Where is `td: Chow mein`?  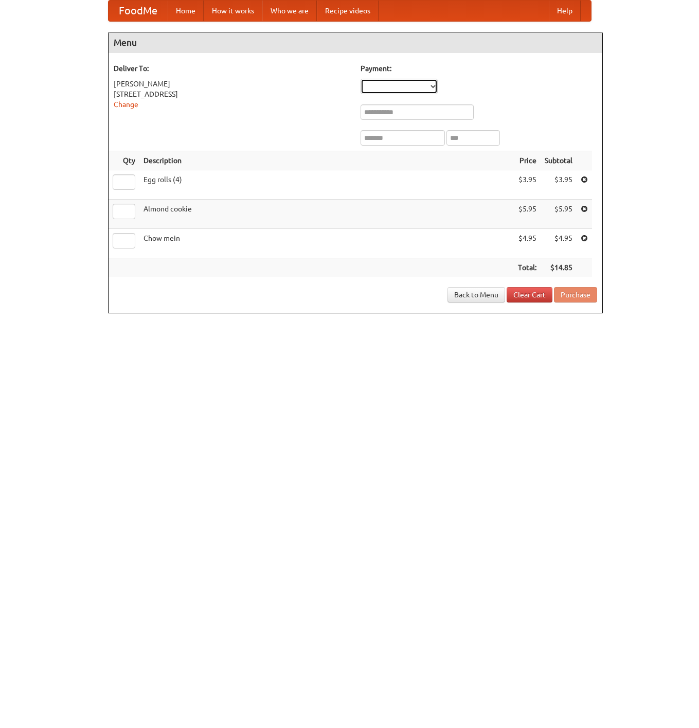
td: Chow mein is located at coordinates (327, 243).